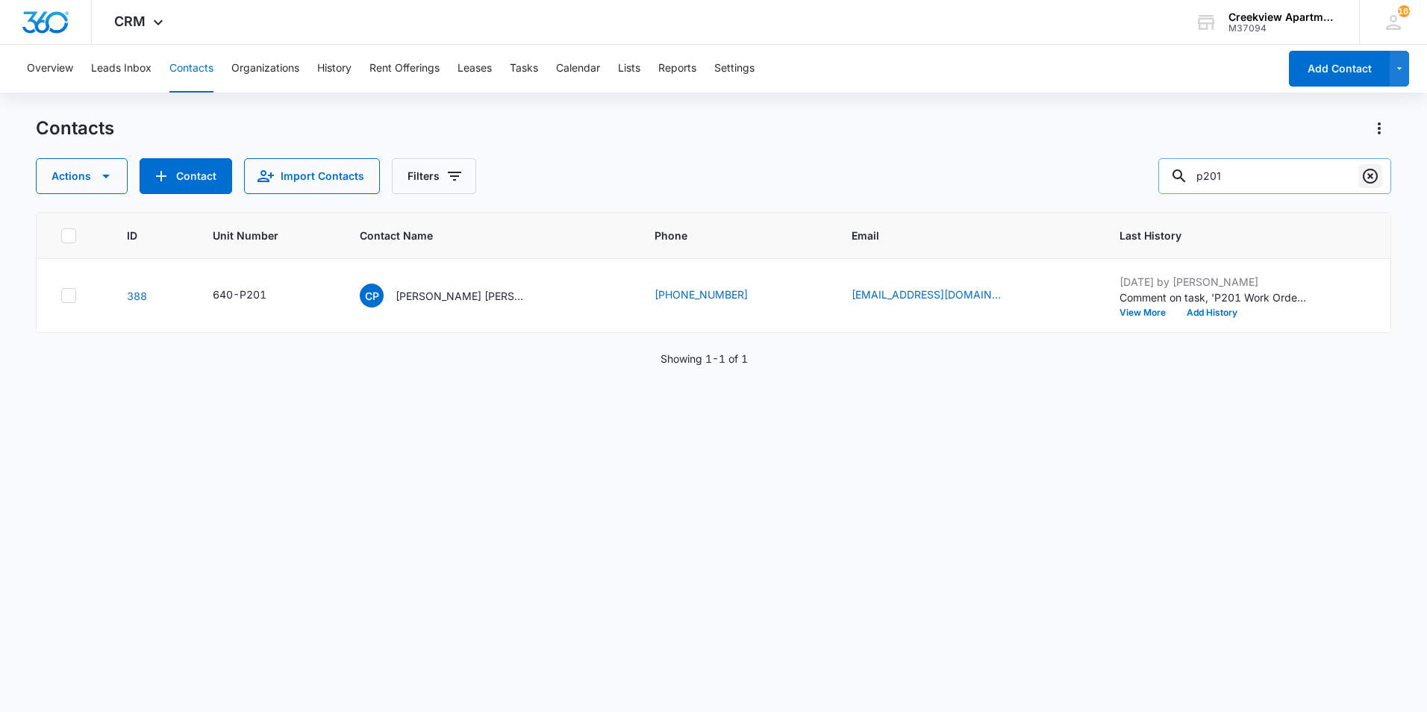  I want to click on div: Phone - (970) 730-8143 - Select to Edit Field, so click(714, 296).